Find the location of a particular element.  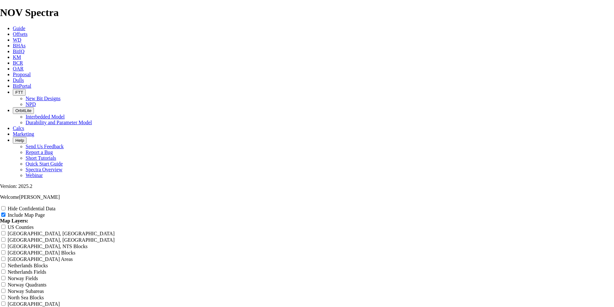

span: OAR is located at coordinates (18, 68).